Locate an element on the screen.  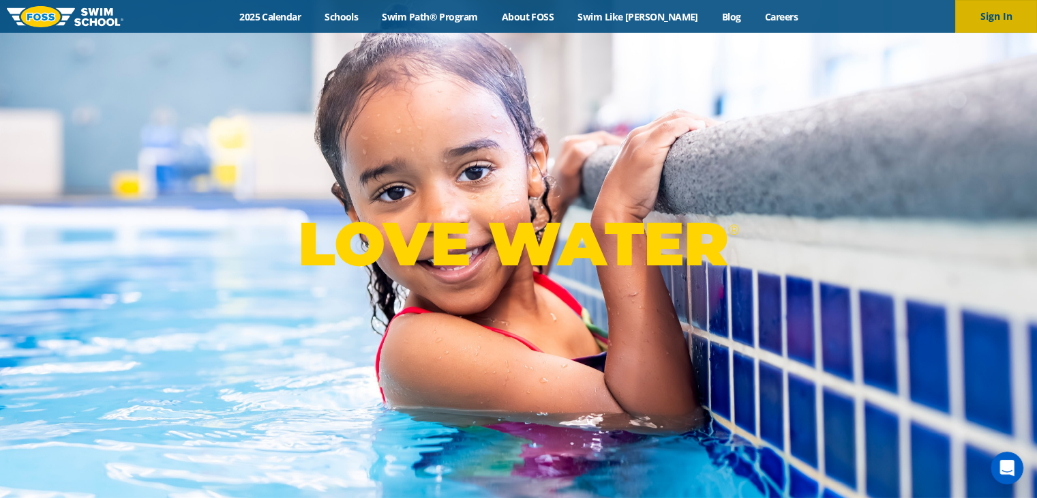
a: Blog is located at coordinates (731, 16).